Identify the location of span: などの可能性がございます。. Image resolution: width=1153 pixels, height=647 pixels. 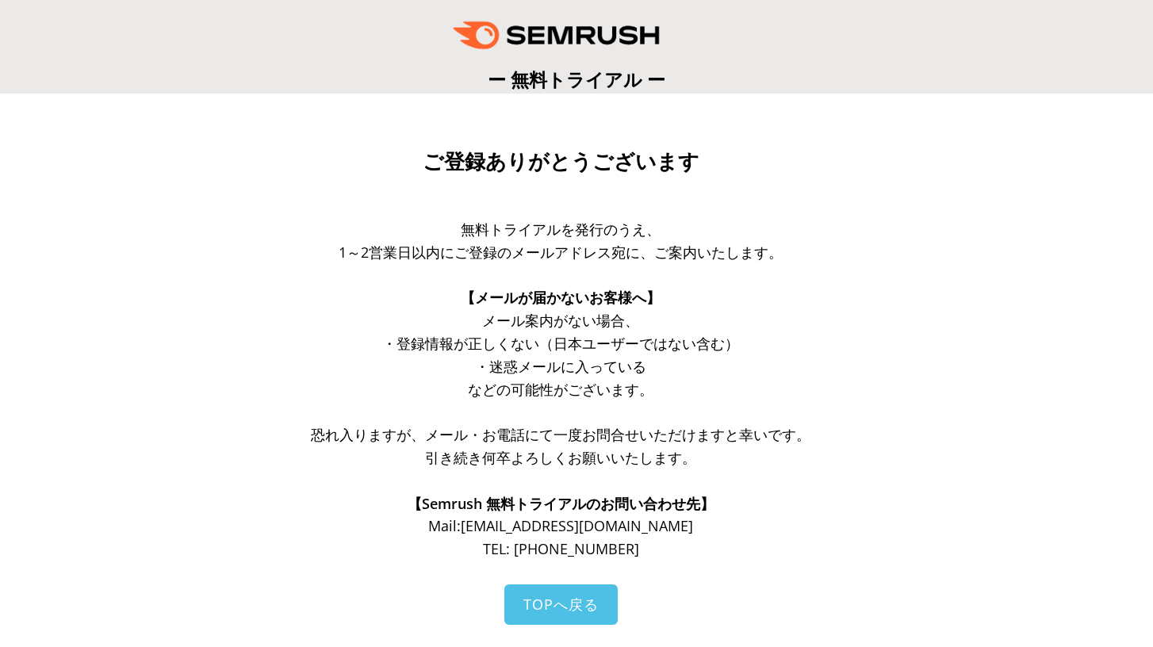
(561, 389).